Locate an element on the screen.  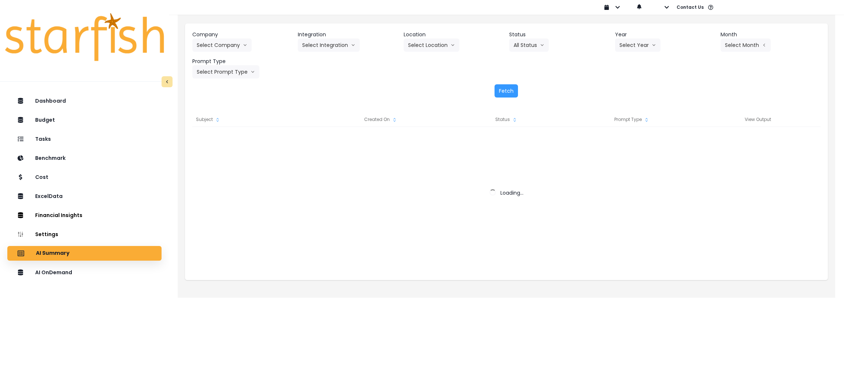
p: AI Summary is located at coordinates (53, 253).